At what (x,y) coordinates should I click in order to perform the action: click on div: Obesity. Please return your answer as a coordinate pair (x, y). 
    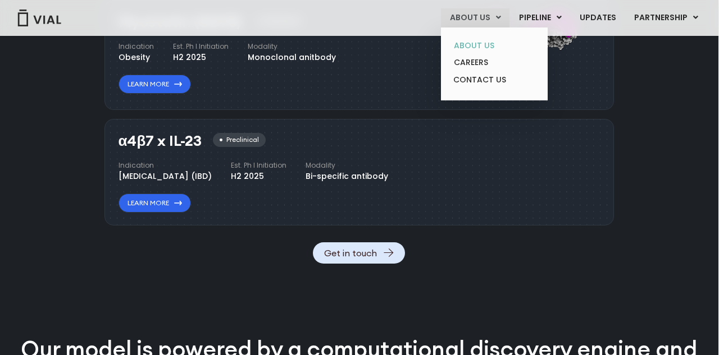
    Looking at the image, I should click on (136, 57).